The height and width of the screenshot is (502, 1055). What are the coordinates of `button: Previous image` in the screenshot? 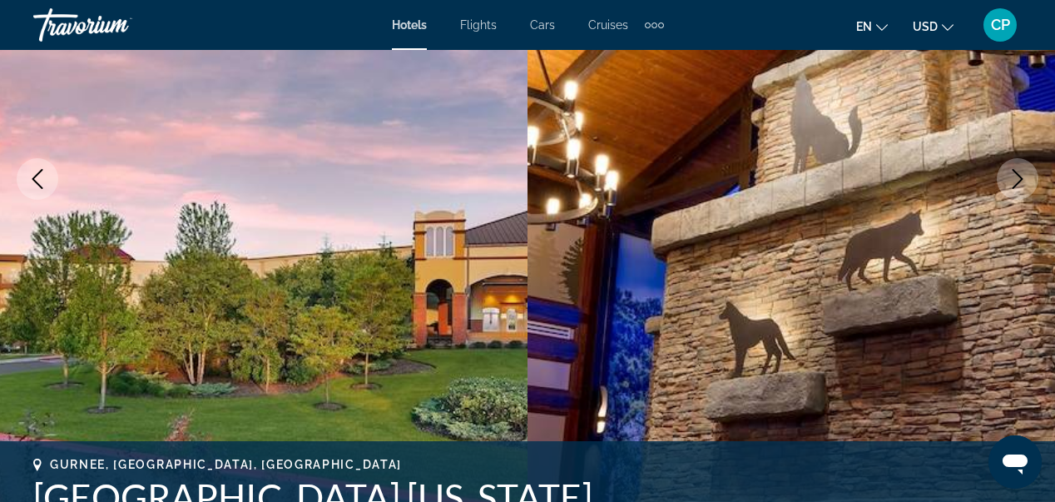 It's located at (37, 179).